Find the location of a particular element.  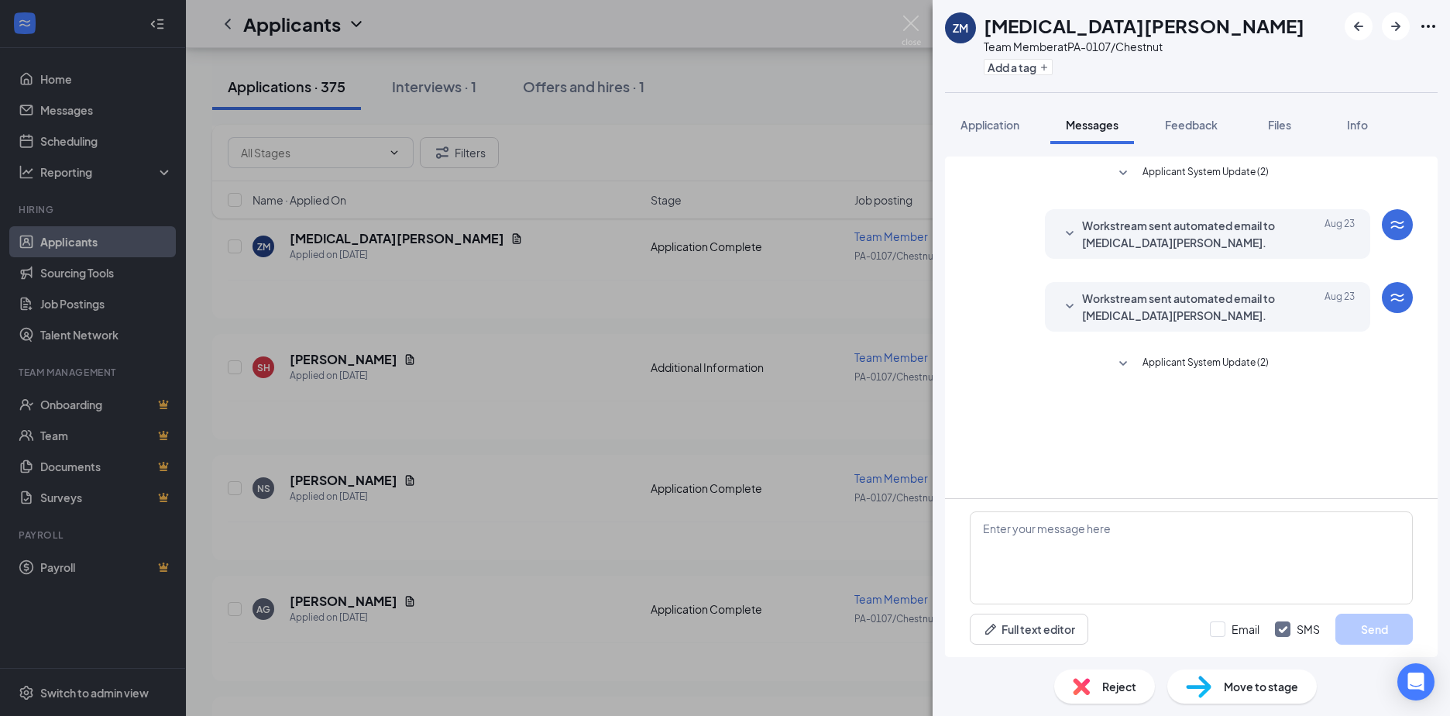

span: Messages is located at coordinates (1092, 125).